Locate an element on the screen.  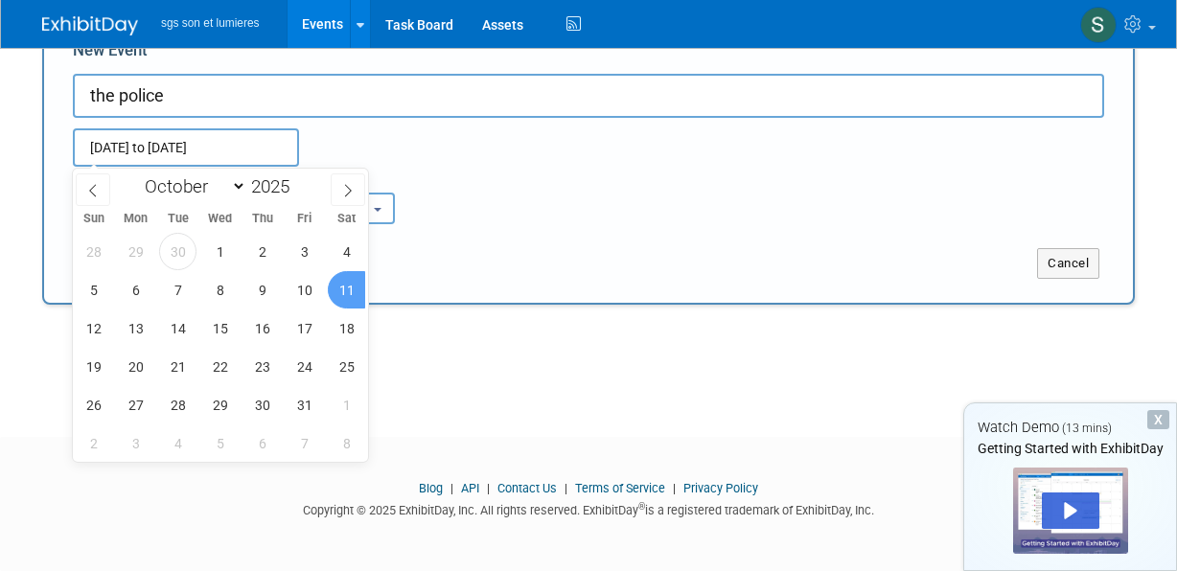
span: Fri is located at coordinates (305, 219).